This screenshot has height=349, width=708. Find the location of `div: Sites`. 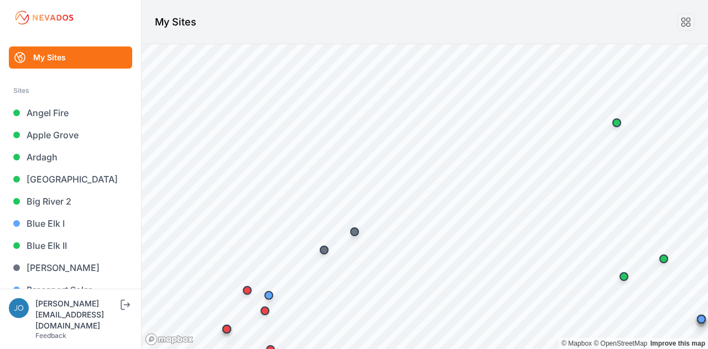

div: Sites is located at coordinates (70, 91).